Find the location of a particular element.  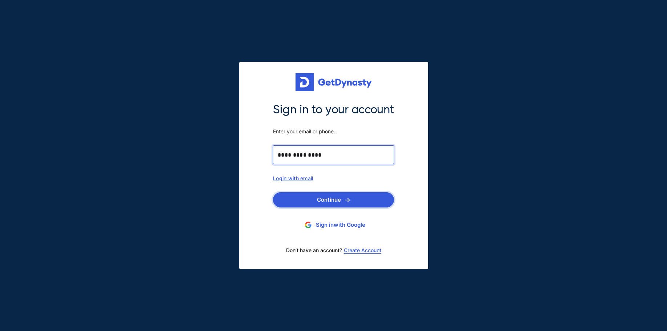

span: Sign in to your account is located at coordinates (333, 110).